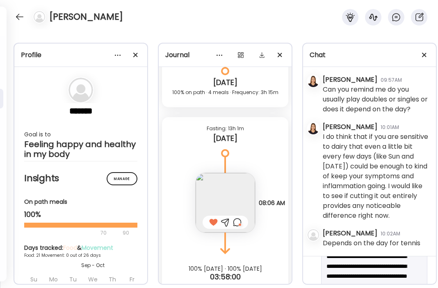 This screenshot has width=438, height=288. Describe the element at coordinates (370, 55) in the screenshot. I see `div: Chat` at that location.